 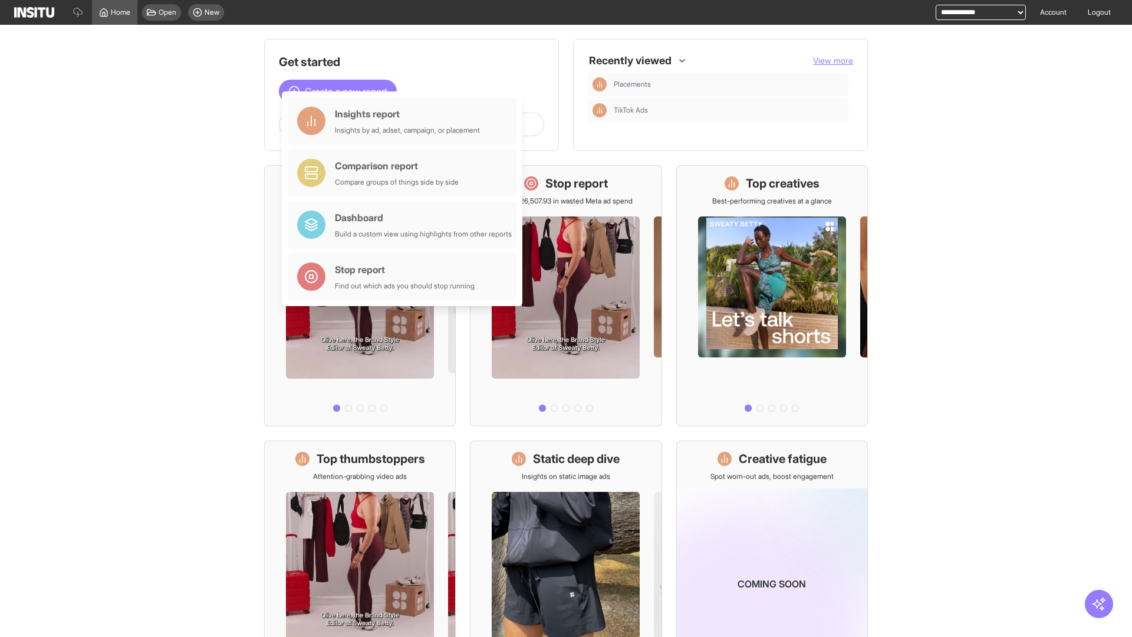 What do you see at coordinates (346, 91) in the screenshot?
I see `span: Create a new report` at bounding box center [346, 91].